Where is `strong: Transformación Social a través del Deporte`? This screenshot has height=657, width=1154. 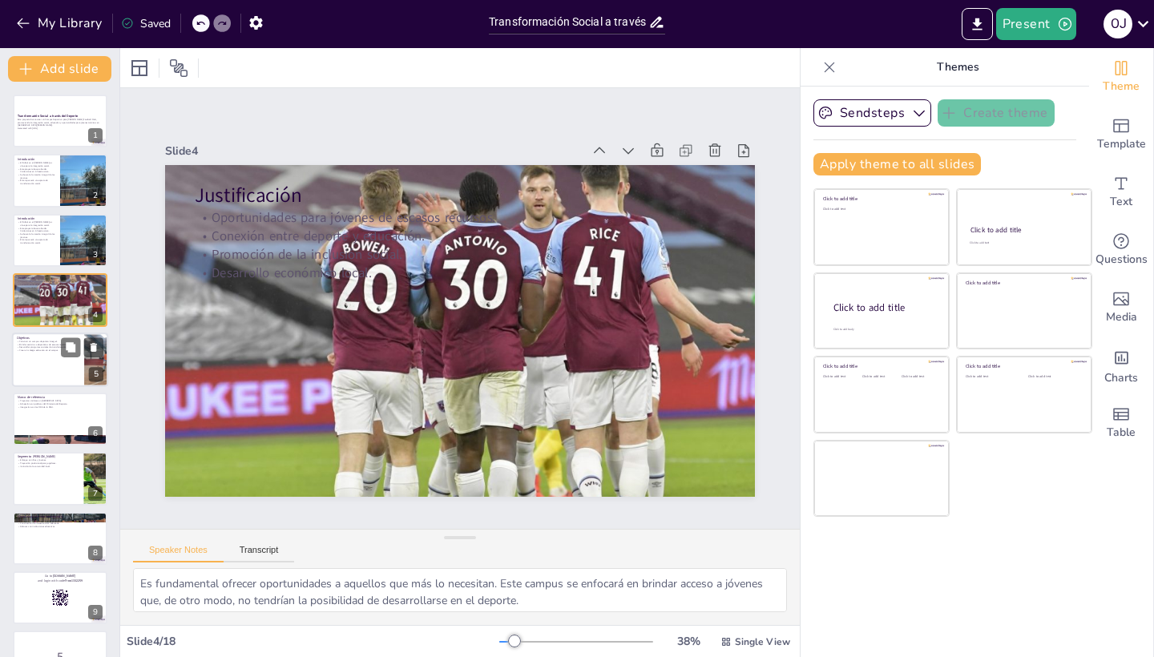 strong: Transformación Social a través del Deporte is located at coordinates (47, 115).